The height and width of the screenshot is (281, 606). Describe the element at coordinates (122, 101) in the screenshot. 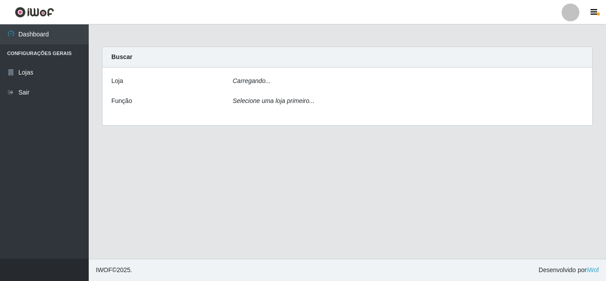

I see `label: Função` at that location.